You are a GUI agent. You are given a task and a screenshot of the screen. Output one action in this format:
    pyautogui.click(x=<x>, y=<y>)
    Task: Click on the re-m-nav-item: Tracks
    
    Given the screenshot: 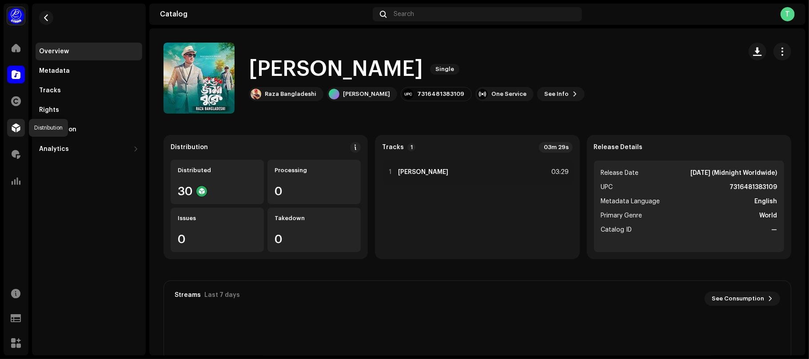 What is the action you would take?
    pyautogui.click(x=89, y=91)
    